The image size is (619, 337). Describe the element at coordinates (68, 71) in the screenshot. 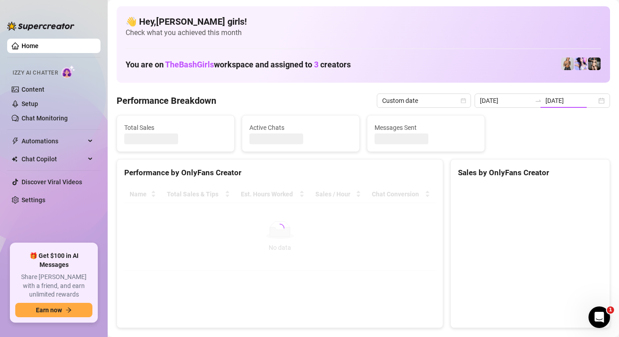

I see `img: AI Chatter` at that location.